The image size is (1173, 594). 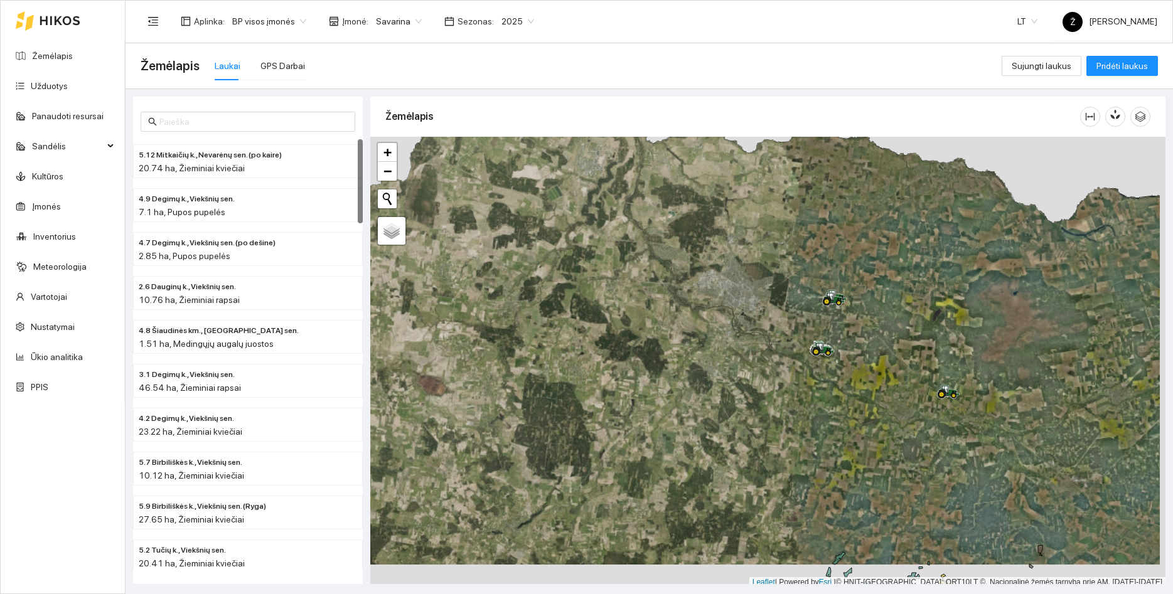 What do you see at coordinates (207, 243) in the screenshot?
I see `span: 4.7 Degimų k., Viekšnių sen. (po dešine)` at bounding box center [207, 243].